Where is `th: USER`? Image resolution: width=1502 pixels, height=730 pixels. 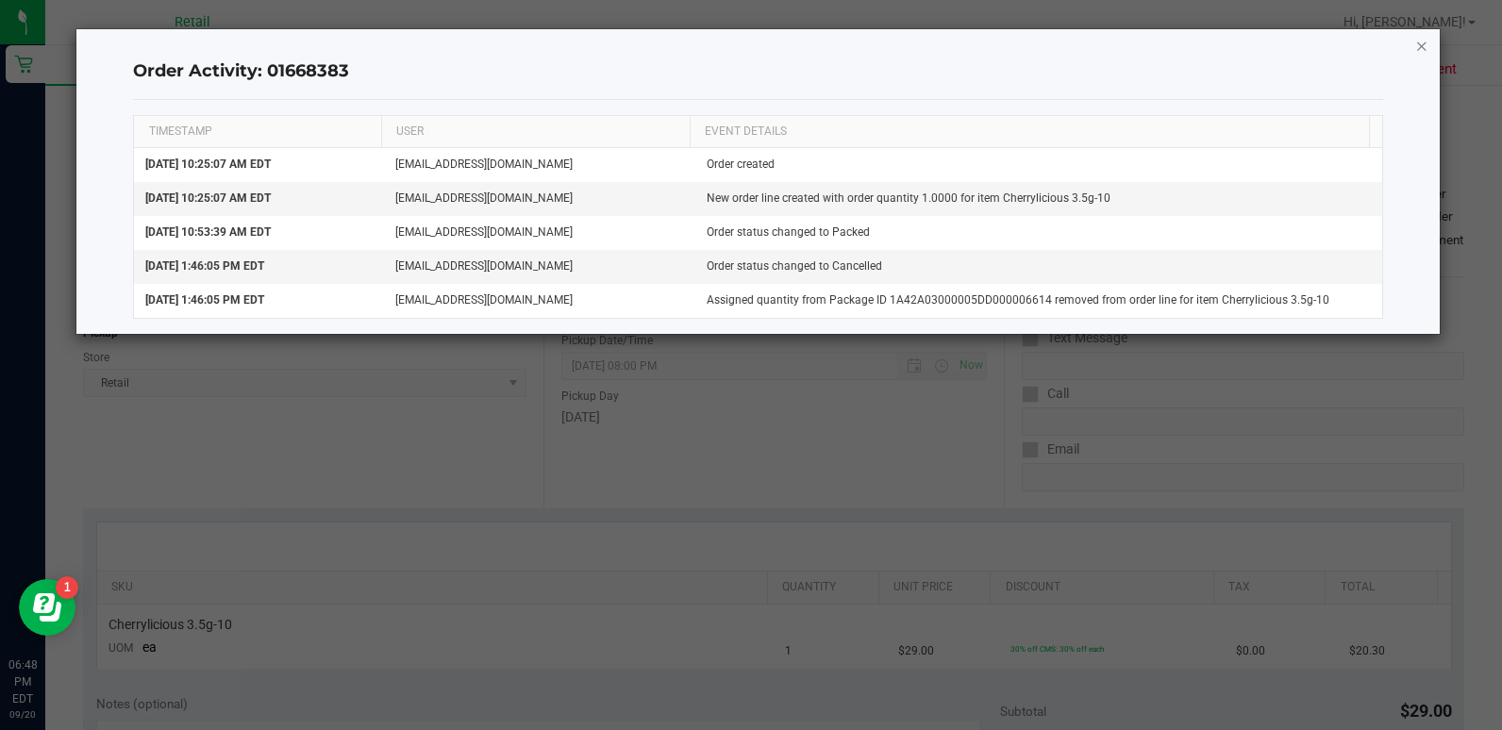 th: USER is located at coordinates (535, 132).